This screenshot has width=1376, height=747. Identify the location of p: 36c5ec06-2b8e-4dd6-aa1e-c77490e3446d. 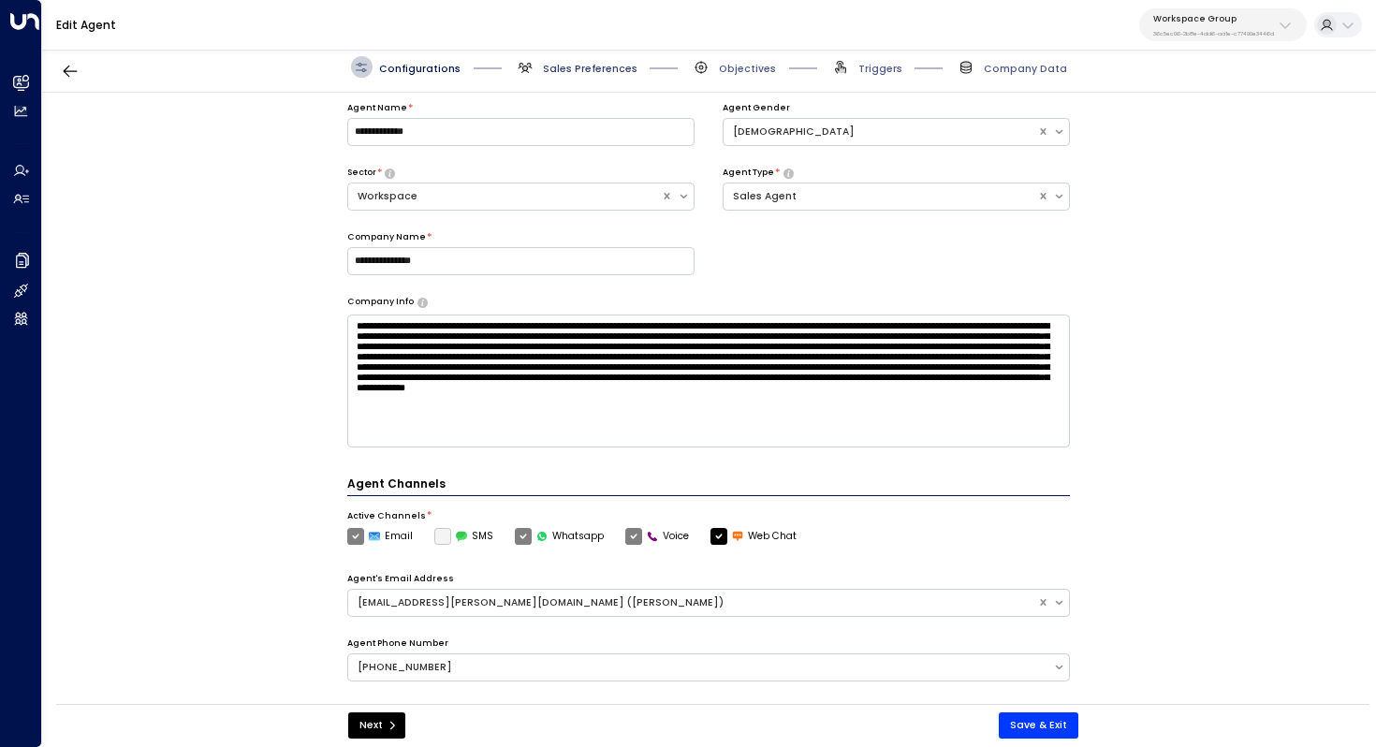
(1213, 34).